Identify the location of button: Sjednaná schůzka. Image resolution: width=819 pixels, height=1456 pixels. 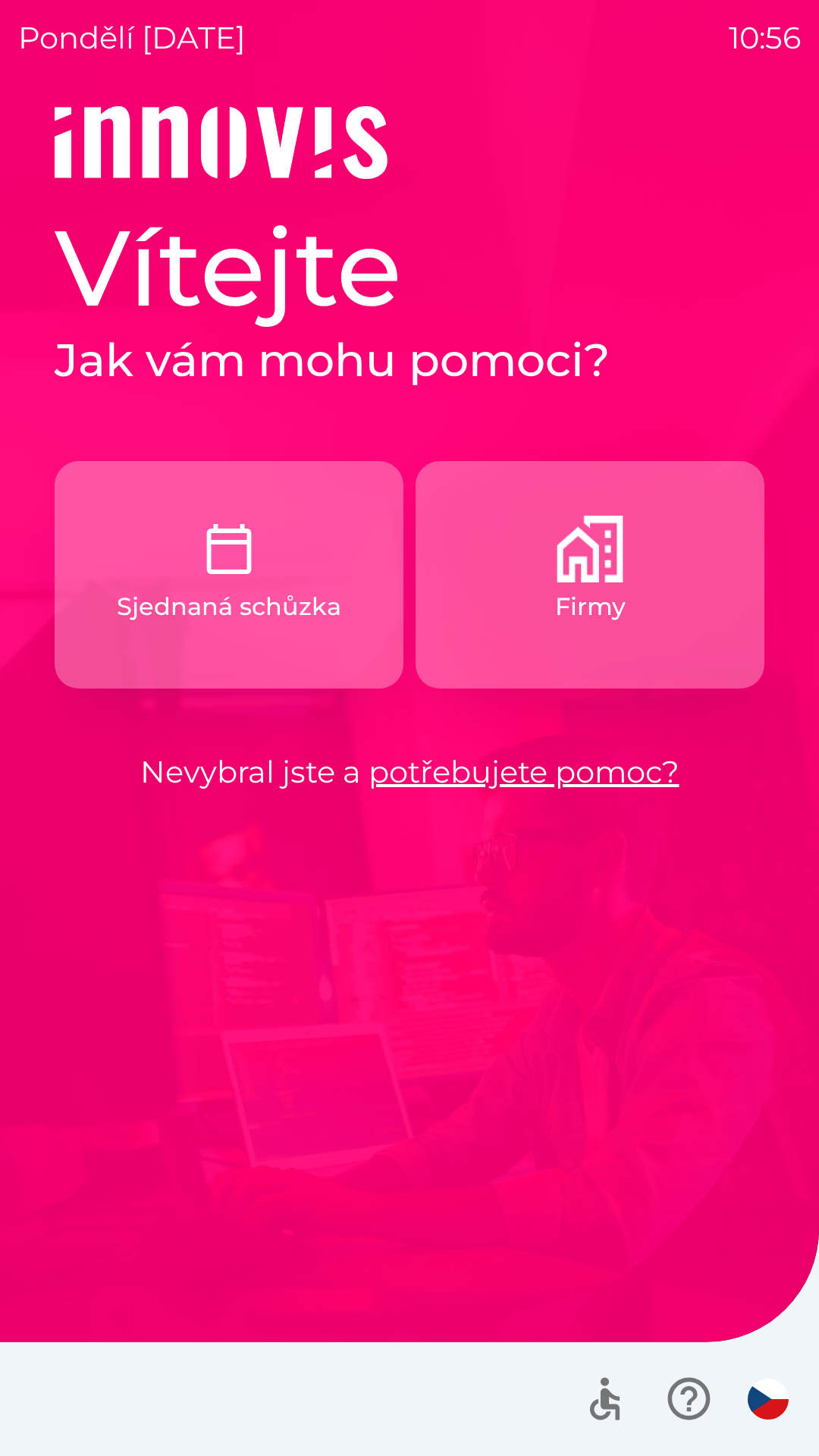
(229, 575).